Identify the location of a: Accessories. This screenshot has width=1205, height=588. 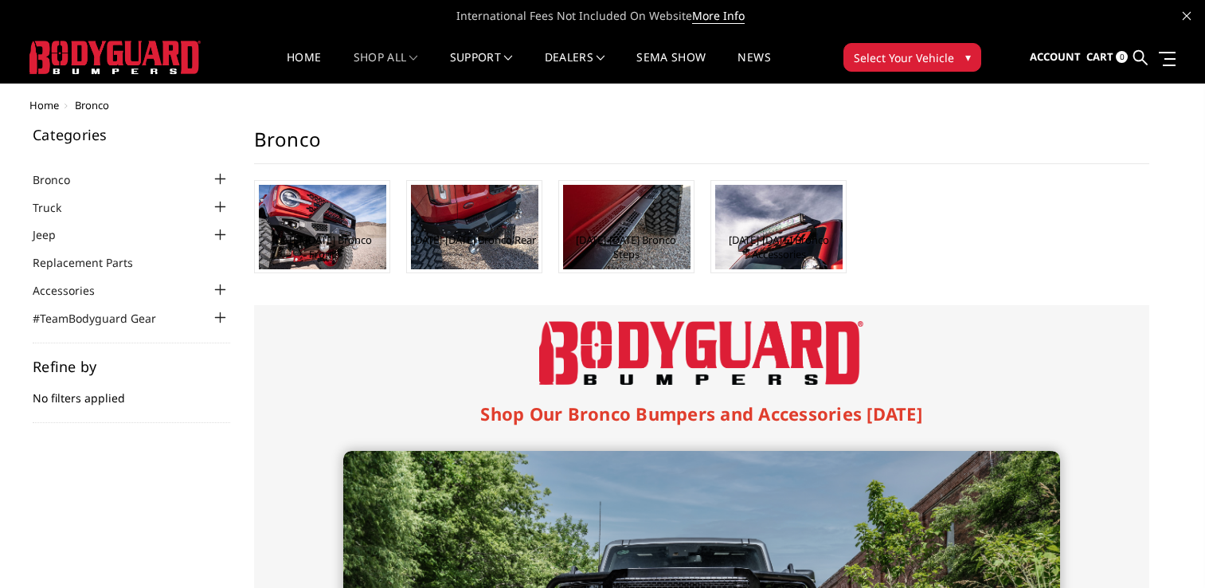
(73, 290).